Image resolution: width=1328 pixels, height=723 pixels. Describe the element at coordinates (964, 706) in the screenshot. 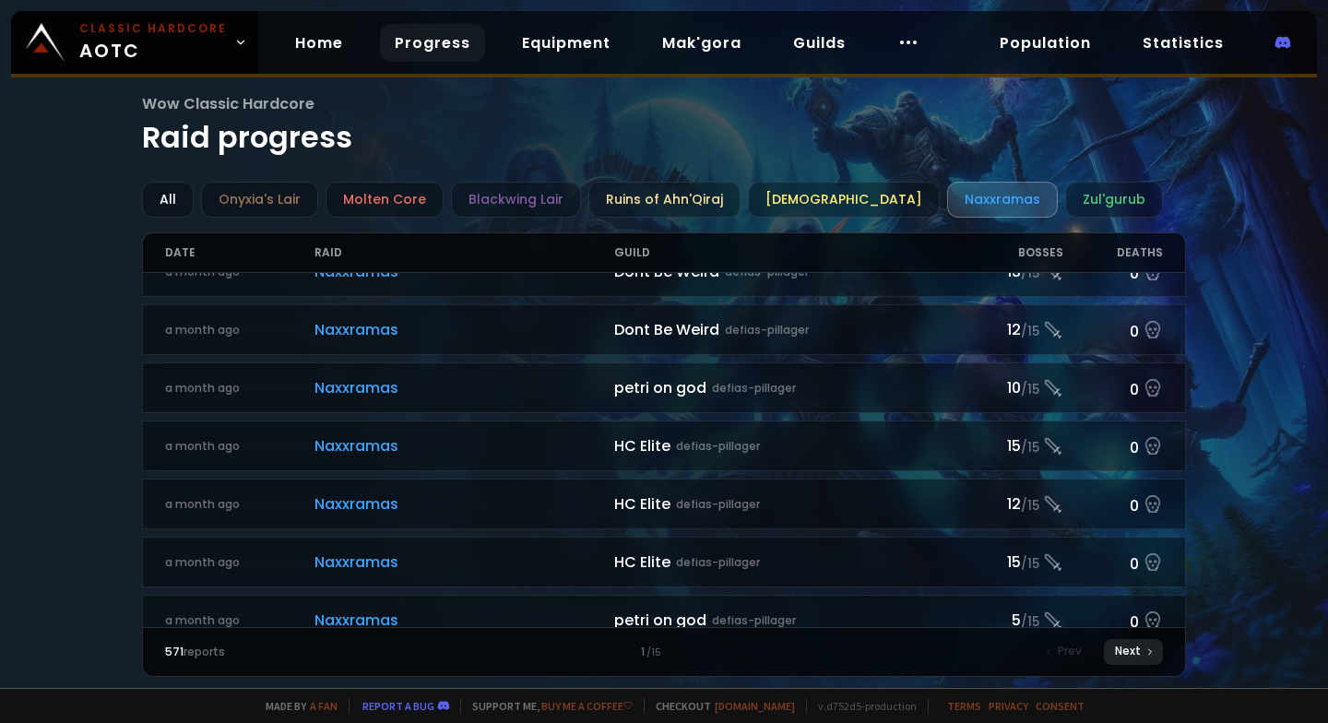

I see `a: Terms` at that location.